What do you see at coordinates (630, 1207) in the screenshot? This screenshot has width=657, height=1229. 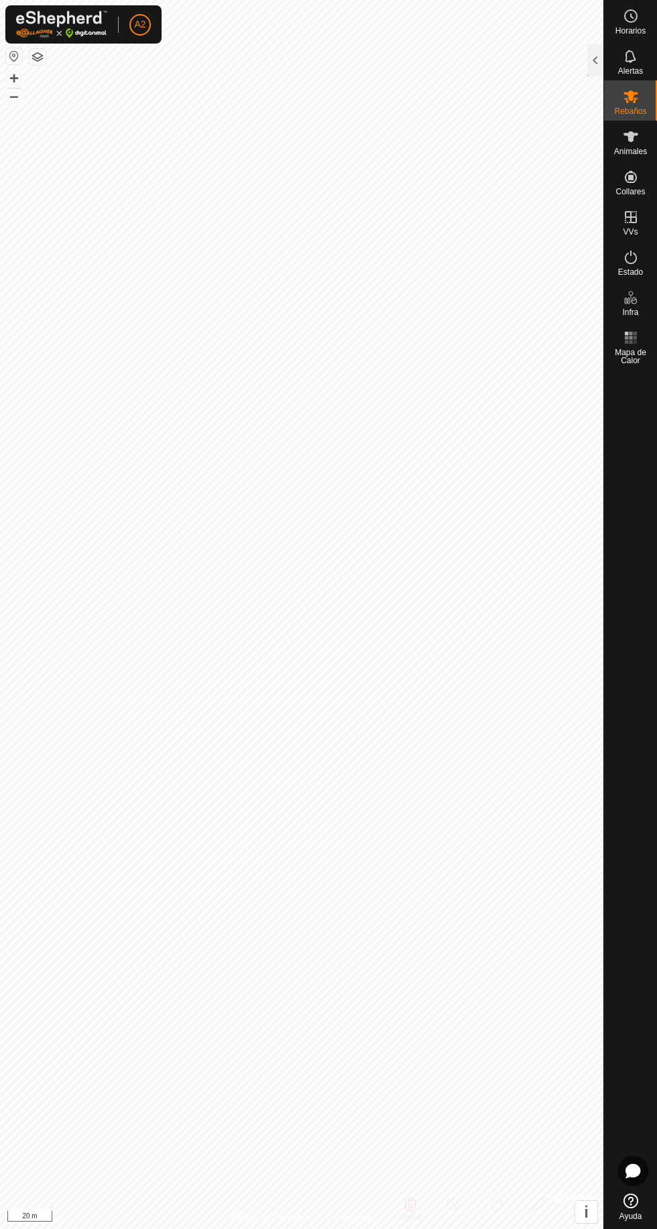 I see `a: Ayuda` at bounding box center [630, 1207].